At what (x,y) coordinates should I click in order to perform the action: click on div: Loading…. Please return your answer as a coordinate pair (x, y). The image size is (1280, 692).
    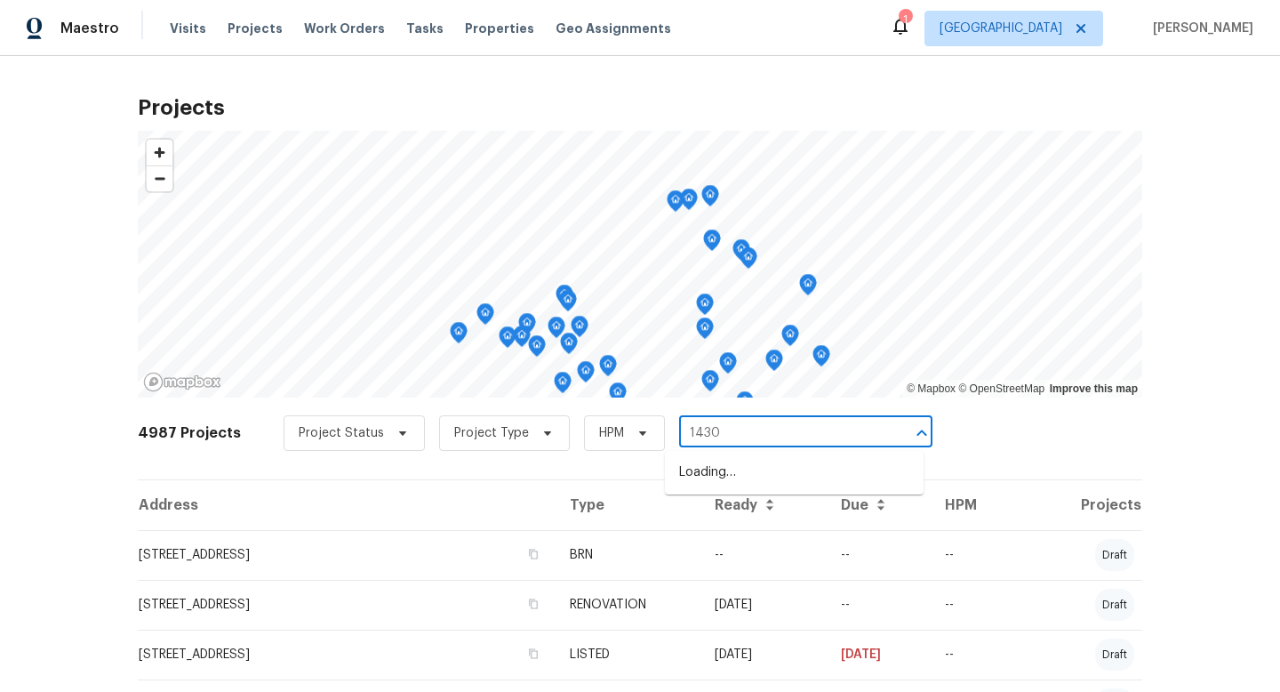
    Looking at the image, I should click on (794, 472).